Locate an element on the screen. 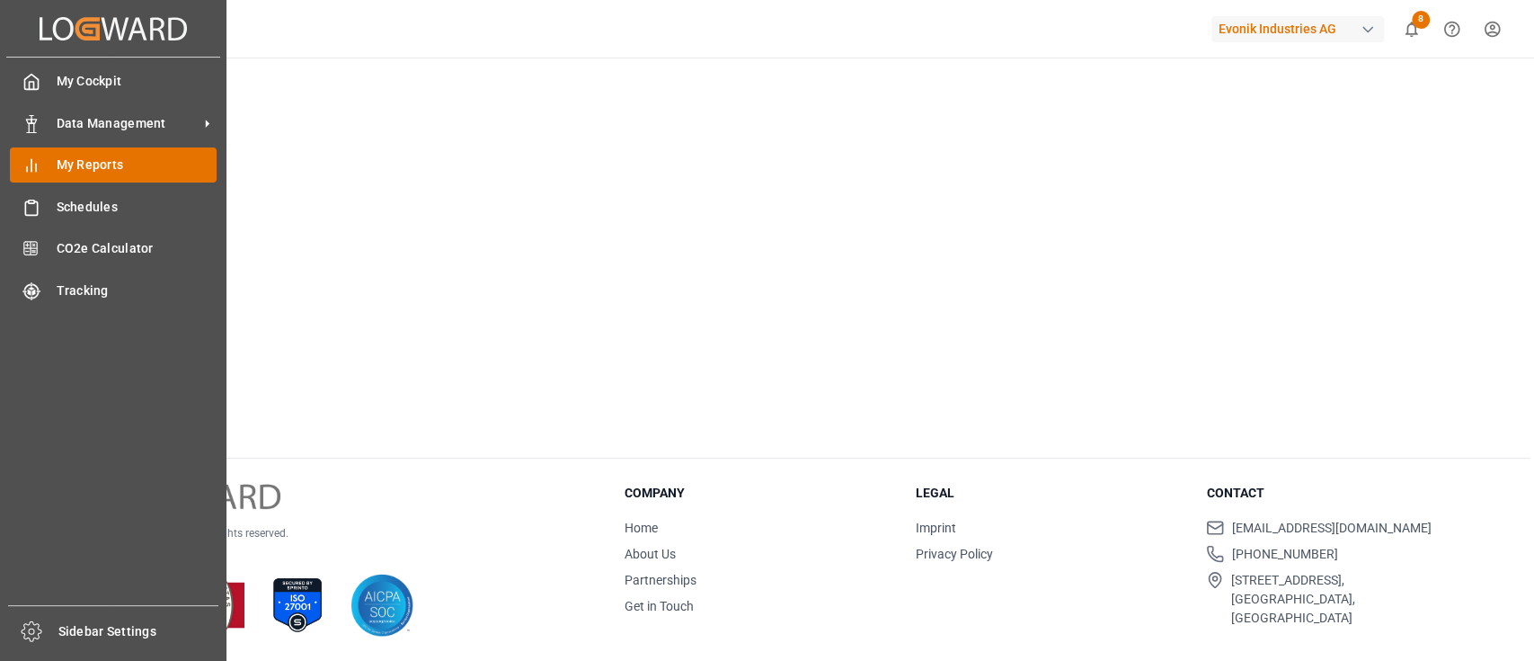 This screenshot has width=1534, height=661. span: Tracking is located at coordinates (137, 290).